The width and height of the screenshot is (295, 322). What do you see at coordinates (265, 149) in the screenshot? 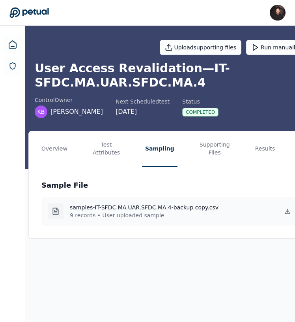
I see `button: Results` at bounding box center [265, 149].